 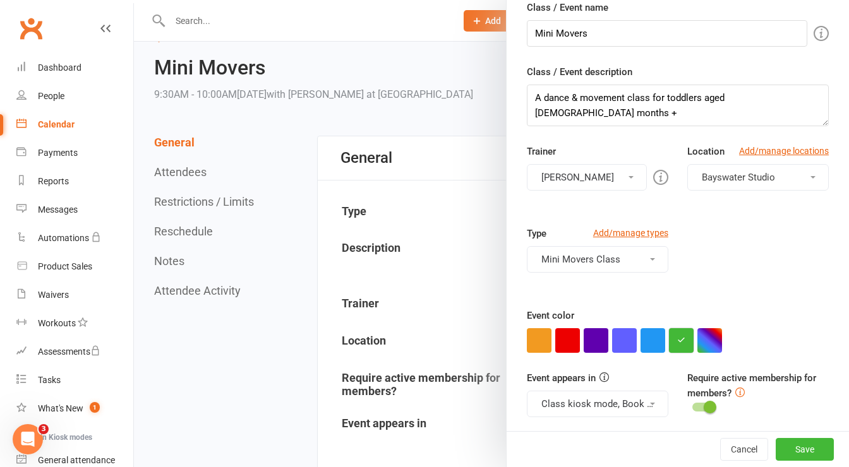 I want to click on button: Mini Movers Class, so click(x=598, y=260).